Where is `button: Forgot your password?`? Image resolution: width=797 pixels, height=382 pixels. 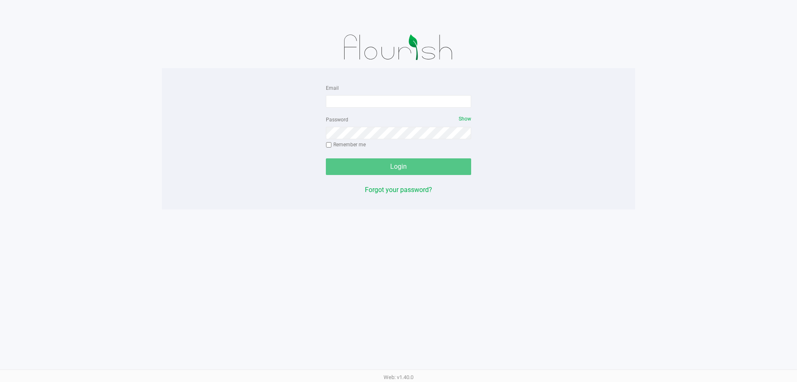 button: Forgot your password? is located at coordinates (399, 190).